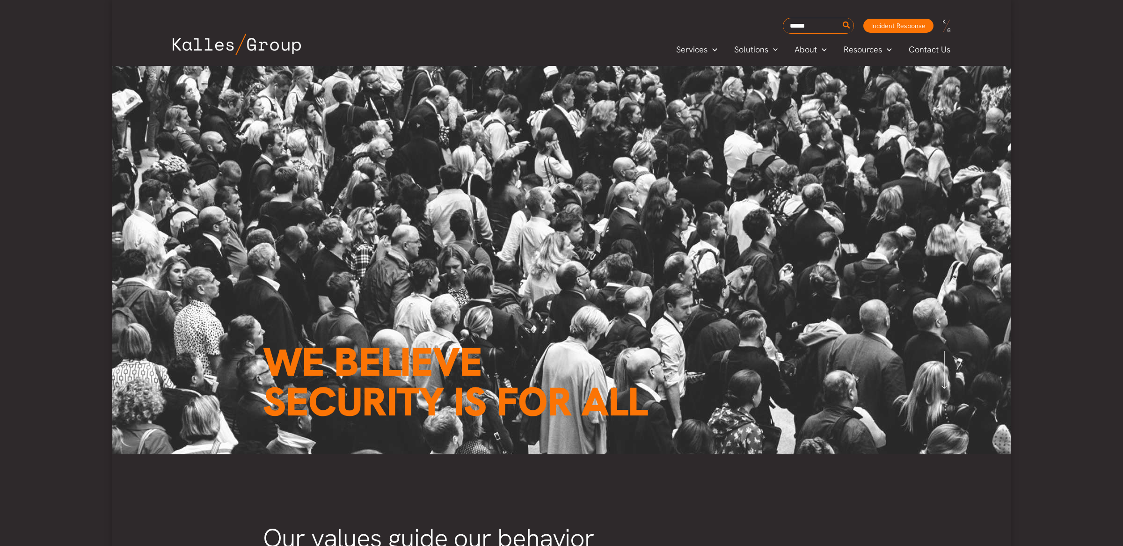 Image resolution: width=1123 pixels, height=546 pixels. Describe the element at coordinates (806, 50) in the screenshot. I see `span: About` at that location.